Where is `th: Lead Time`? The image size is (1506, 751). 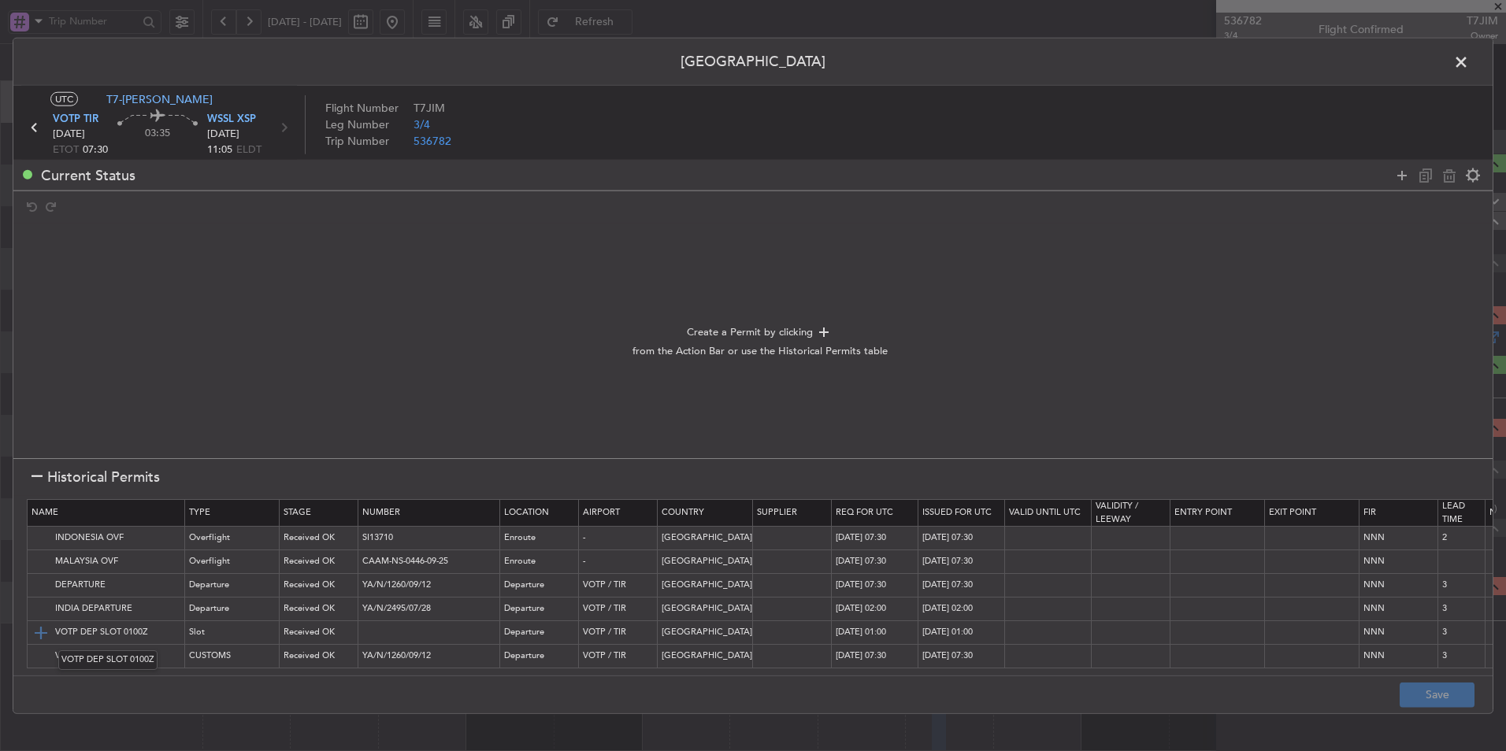
th: Lead Time is located at coordinates (1461, 513).